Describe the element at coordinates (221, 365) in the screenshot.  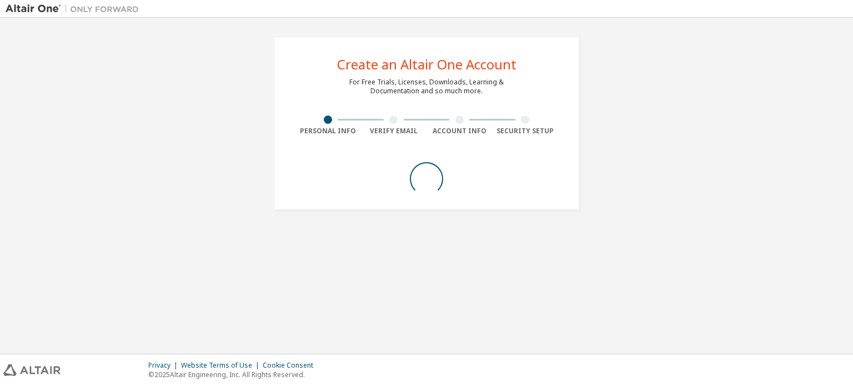
I see `div: Website Terms of Use` at that location.